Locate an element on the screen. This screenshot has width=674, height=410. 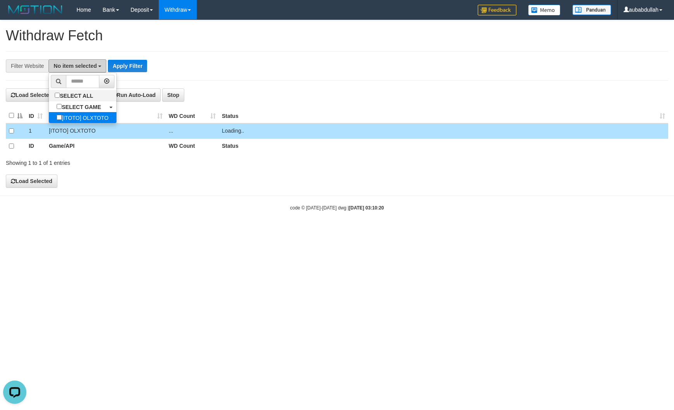
th: Game/API: activate to sort column ascending is located at coordinates (106, 116).